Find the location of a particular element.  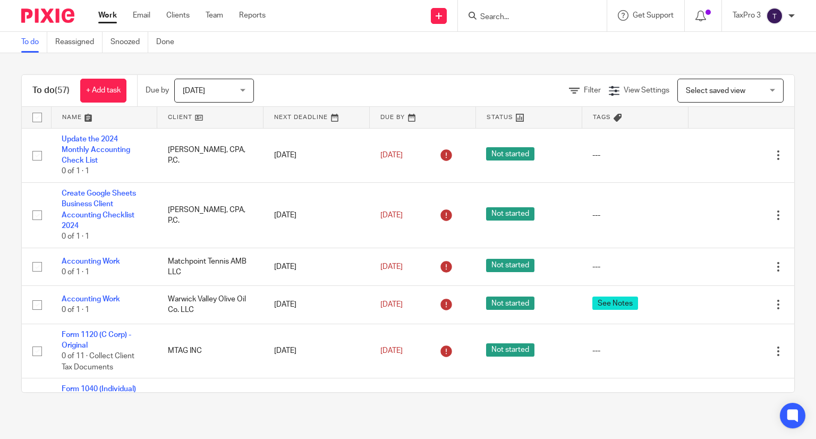

a: Reassigned is located at coordinates (79, 42).